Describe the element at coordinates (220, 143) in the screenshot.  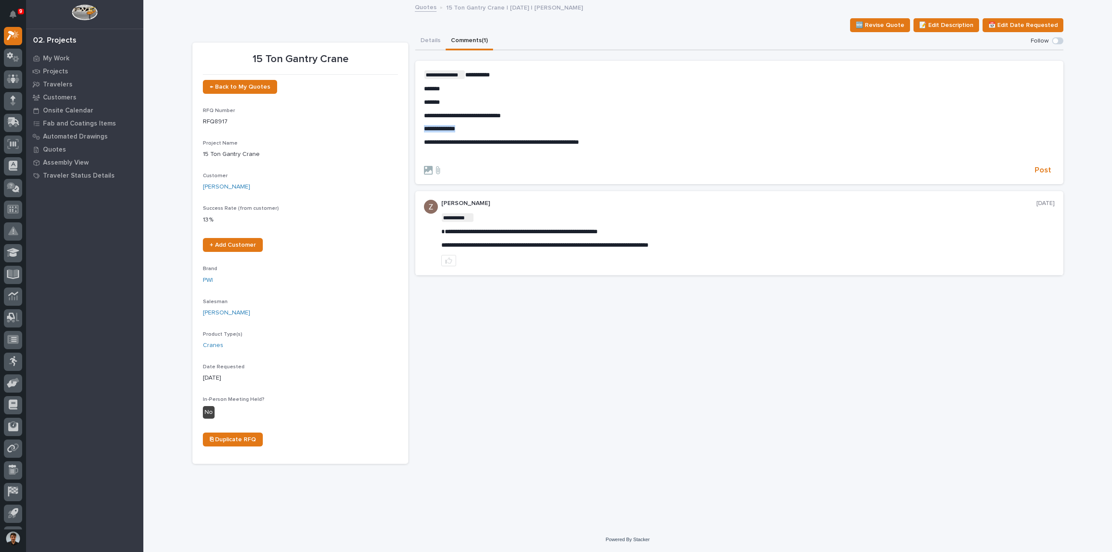
I see `span: Project Name` at that location.